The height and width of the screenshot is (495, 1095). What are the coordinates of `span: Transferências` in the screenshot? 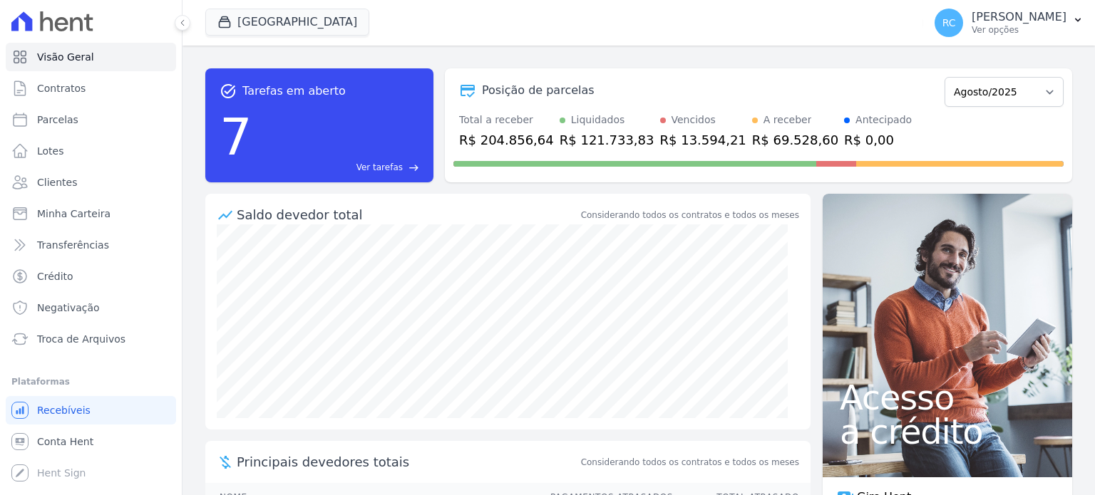 It's located at (73, 245).